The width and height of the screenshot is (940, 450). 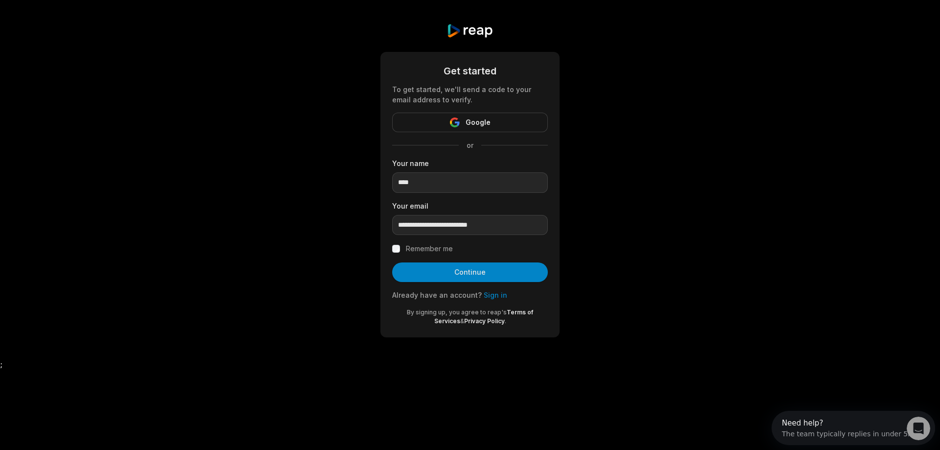 I want to click on a: Privacy Policy, so click(x=484, y=321).